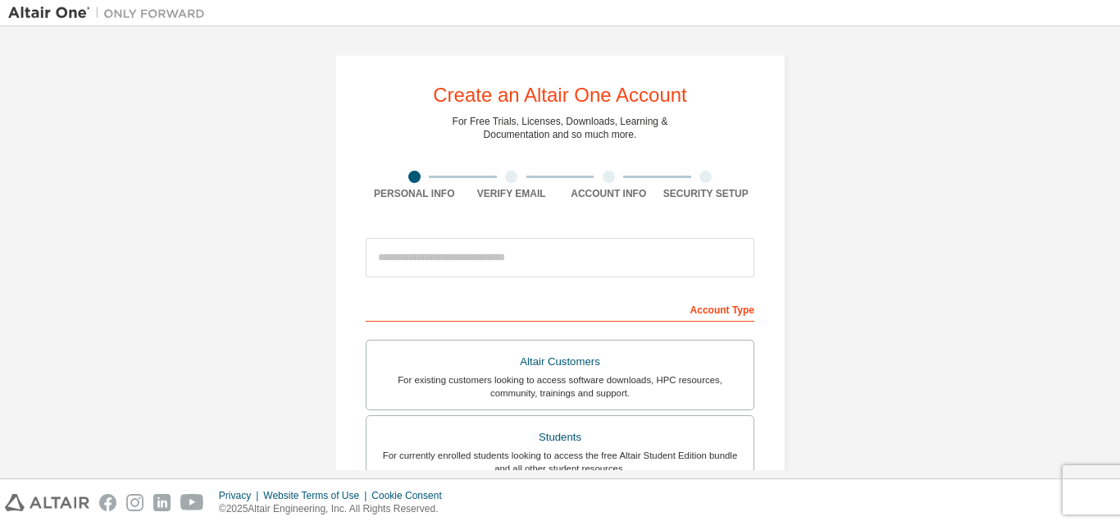  Describe the element at coordinates (560, 462) in the screenshot. I see `div: For currently enrolled students looking to access the free Altair Student Edition bundle and all ...` at that location.